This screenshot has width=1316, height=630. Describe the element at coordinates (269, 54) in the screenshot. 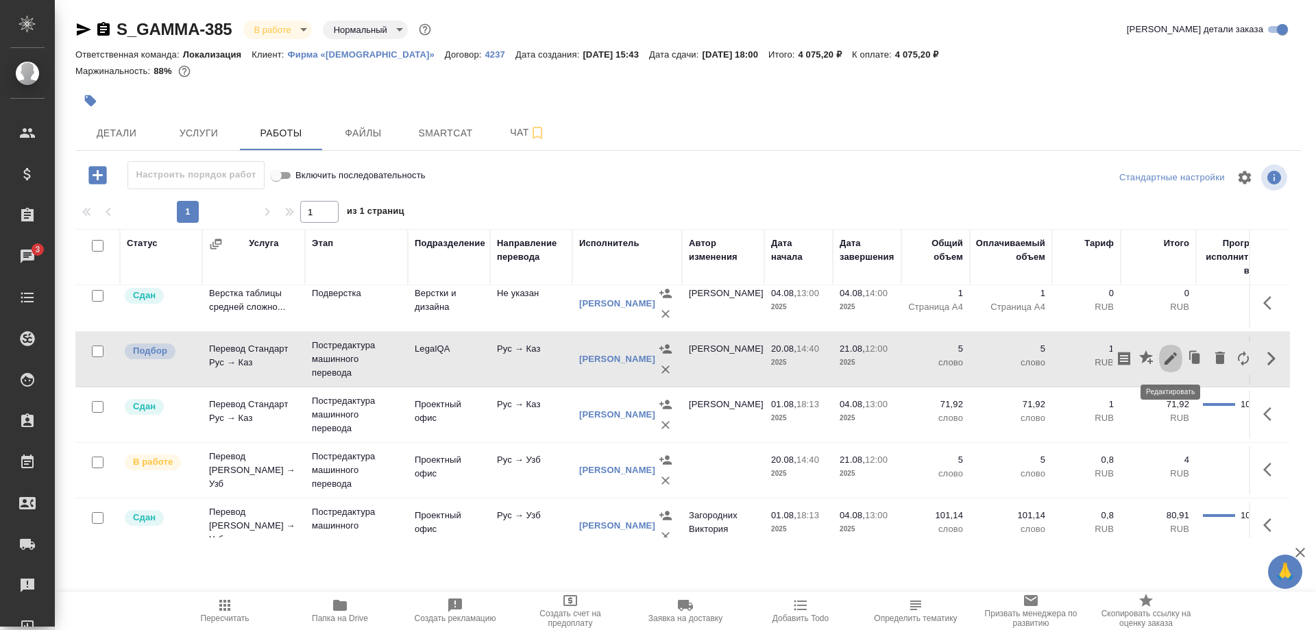

I see `p: Клиент:` at that location.